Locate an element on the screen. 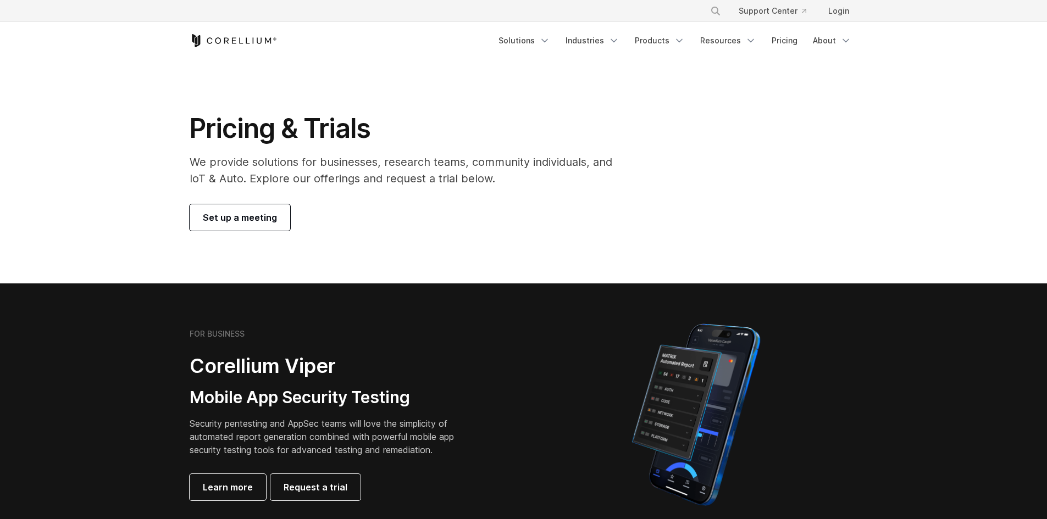 The image size is (1047, 519). a: Request a trial is located at coordinates (315, 488).